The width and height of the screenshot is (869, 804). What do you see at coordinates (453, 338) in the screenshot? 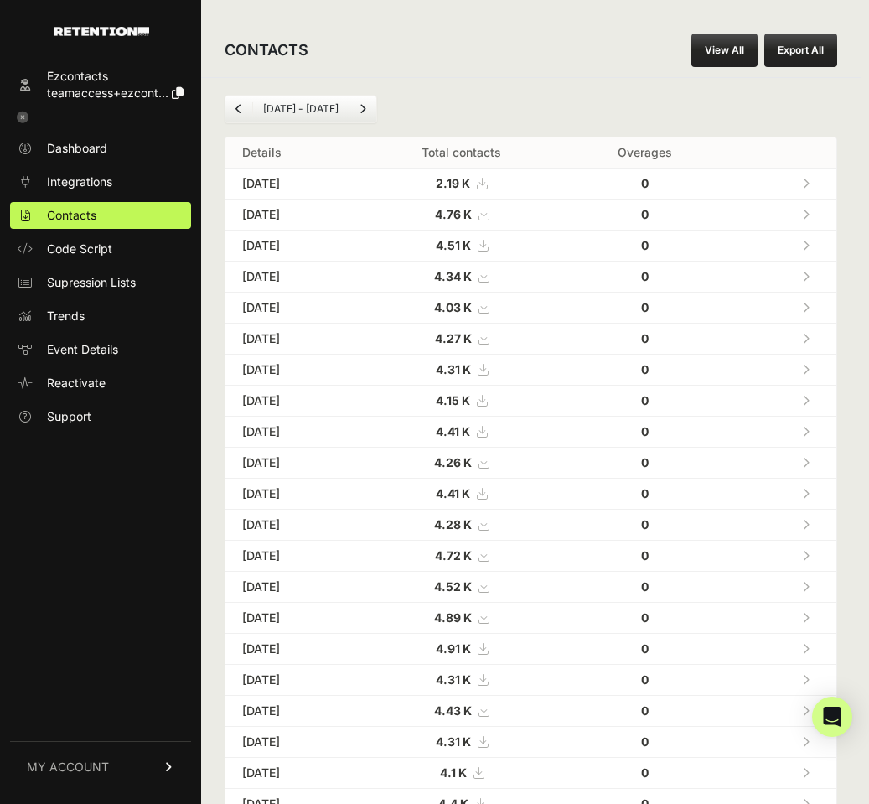
I see `strong: 4.27 K` at bounding box center [453, 338].